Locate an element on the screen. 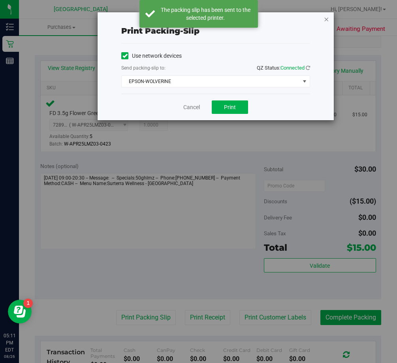 This screenshot has width=397, height=363. div: The packing slip has been sent to the selected printer. is located at coordinates (206, 14).